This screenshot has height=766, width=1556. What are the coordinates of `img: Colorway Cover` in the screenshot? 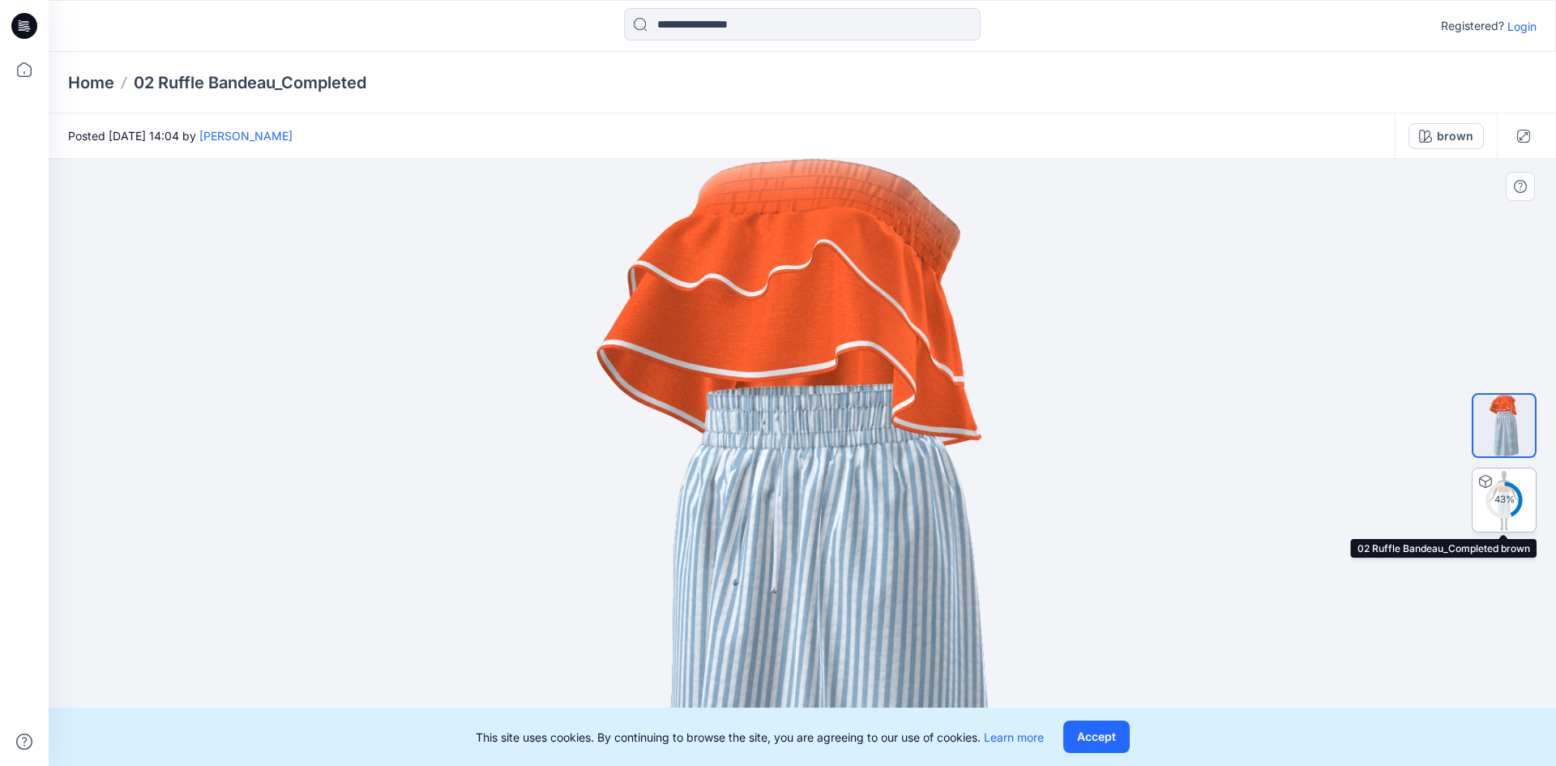 It's located at (1504, 425).